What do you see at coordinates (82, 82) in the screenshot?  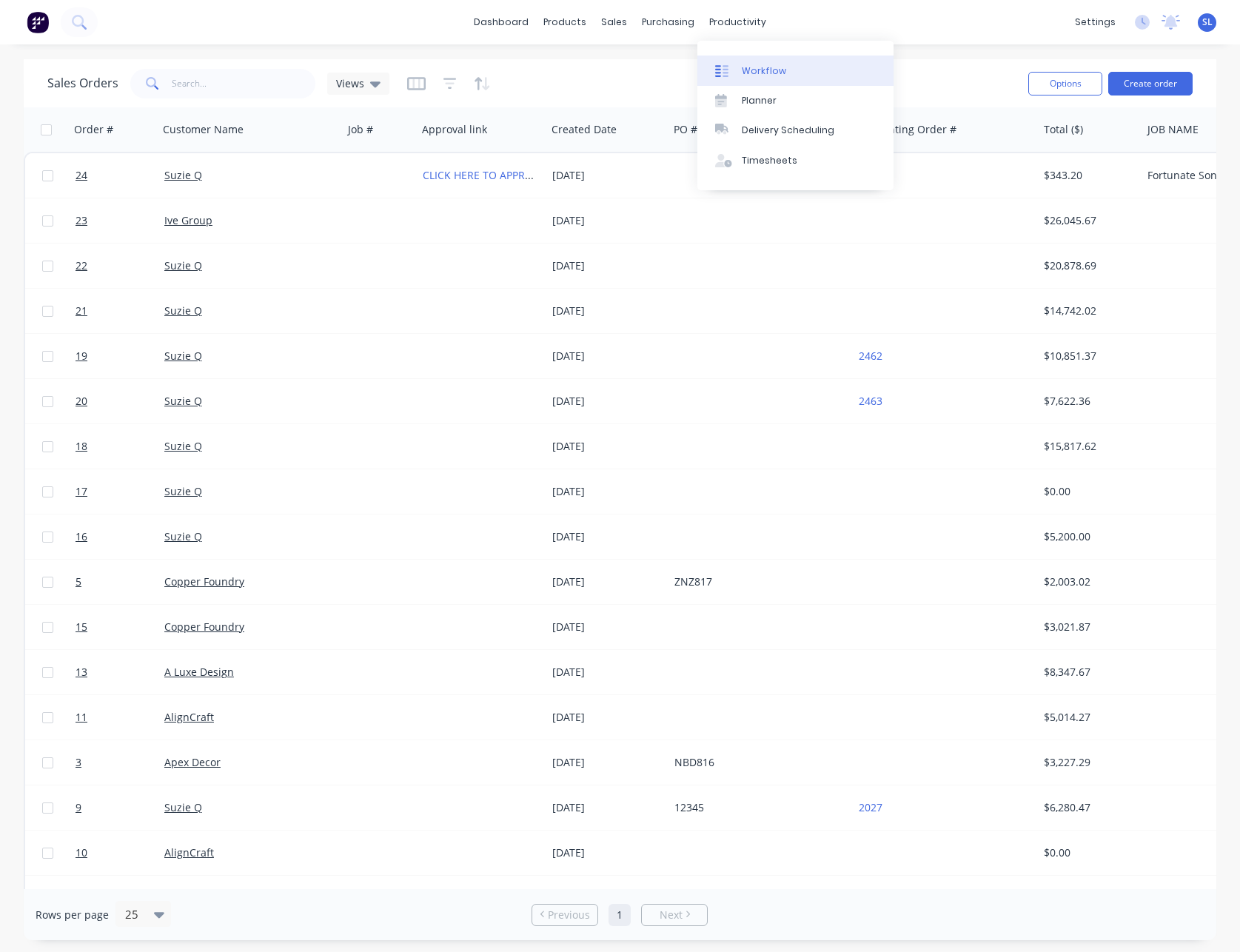 I see `h1: Sales Orders` at bounding box center [82, 82].